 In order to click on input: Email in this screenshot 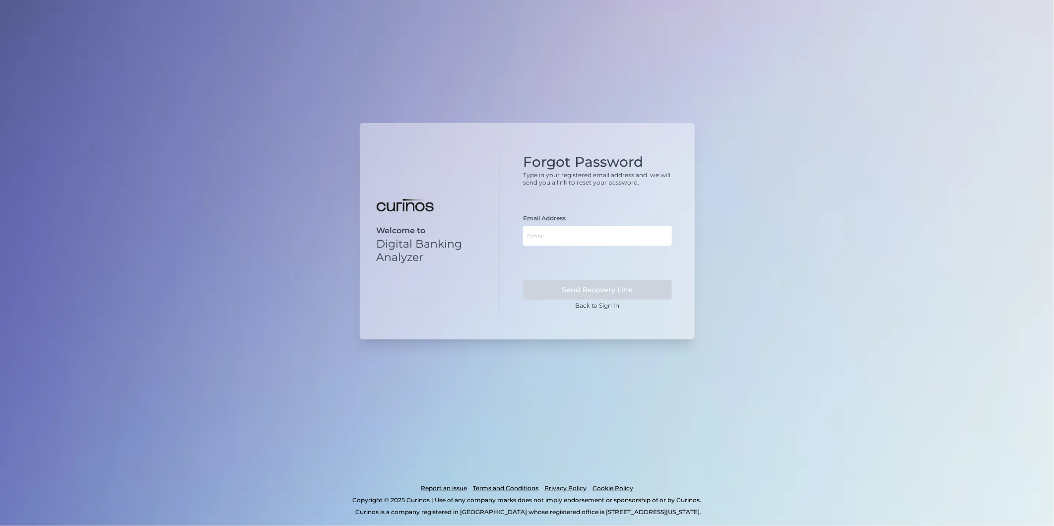, I will do `click(597, 236)`.